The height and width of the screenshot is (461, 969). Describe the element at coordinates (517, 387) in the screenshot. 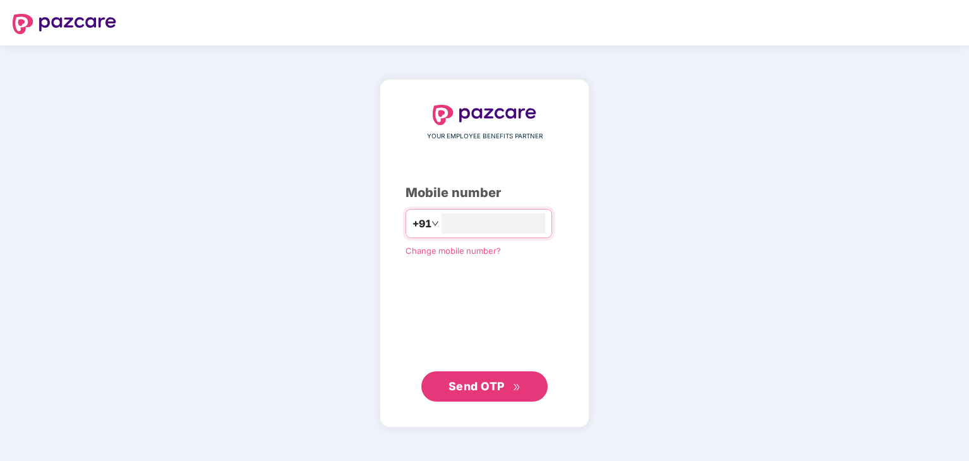

I see `span: double-right` at that location.